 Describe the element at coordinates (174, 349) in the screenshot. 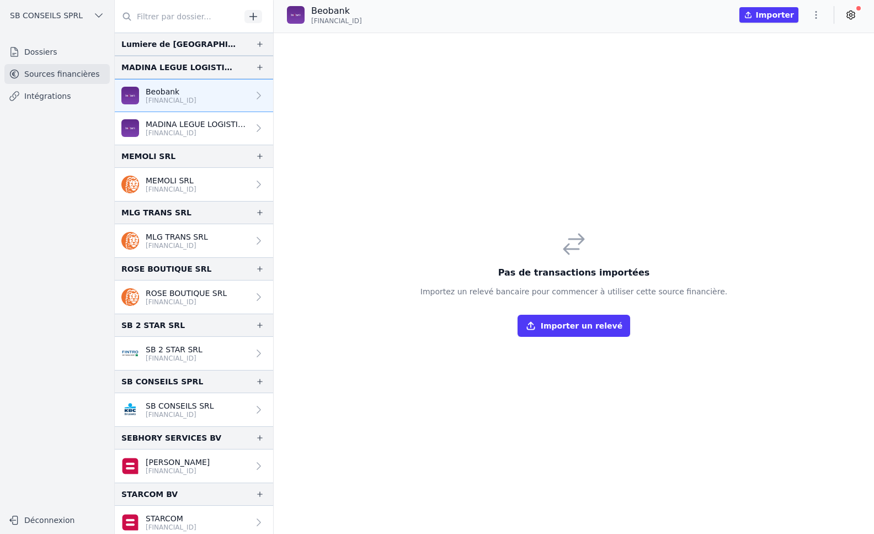

I see `p: SB 2 STAR SRL` at that location.